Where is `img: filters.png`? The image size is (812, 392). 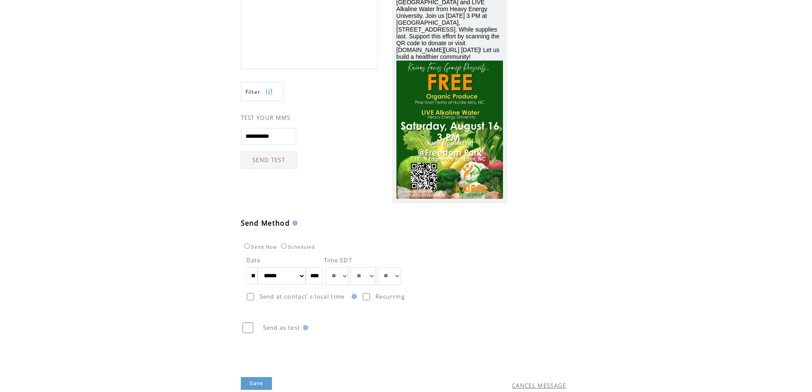 img: filters.png is located at coordinates (269, 92).